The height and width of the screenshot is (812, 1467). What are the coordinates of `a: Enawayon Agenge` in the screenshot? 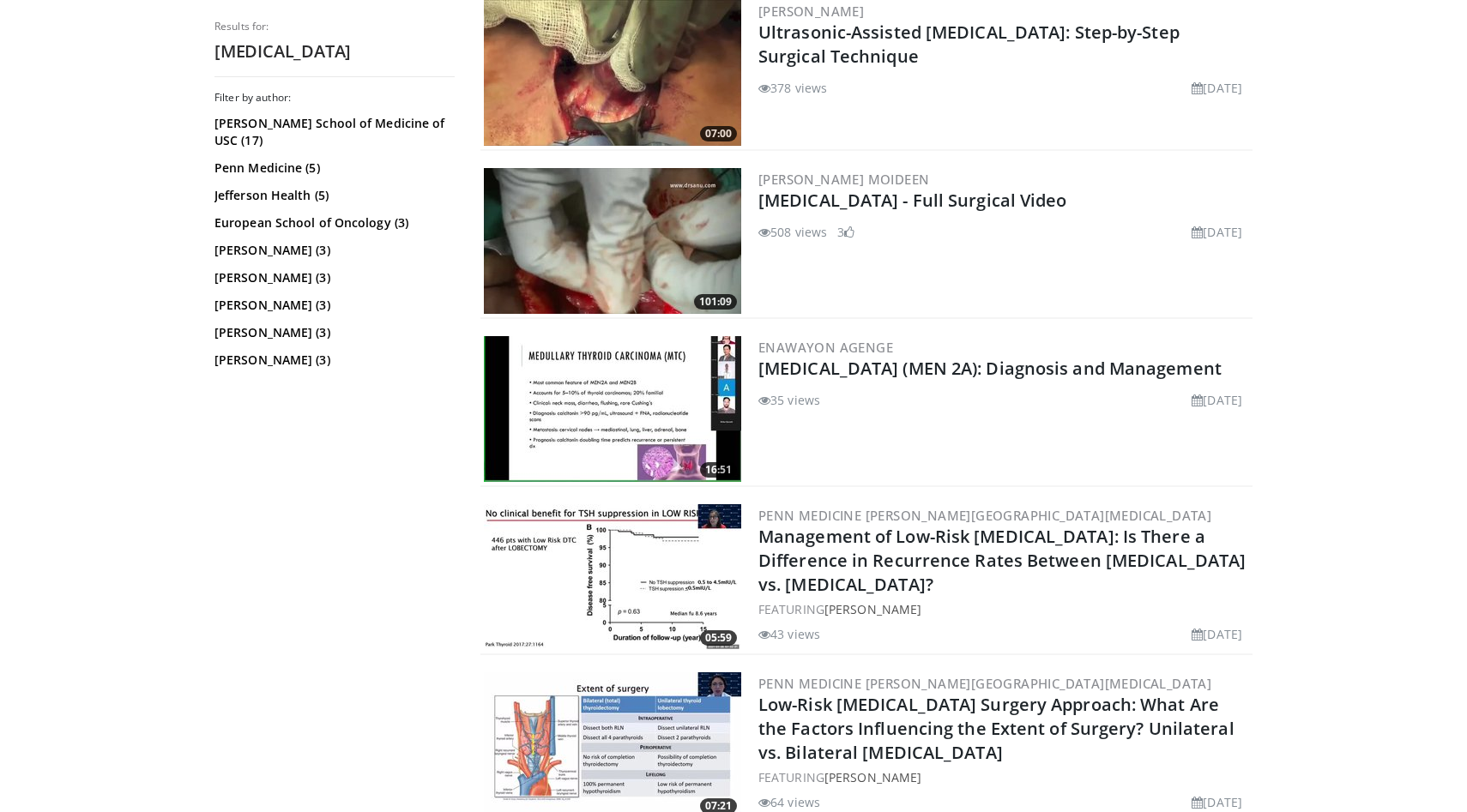 It's located at (826, 348).